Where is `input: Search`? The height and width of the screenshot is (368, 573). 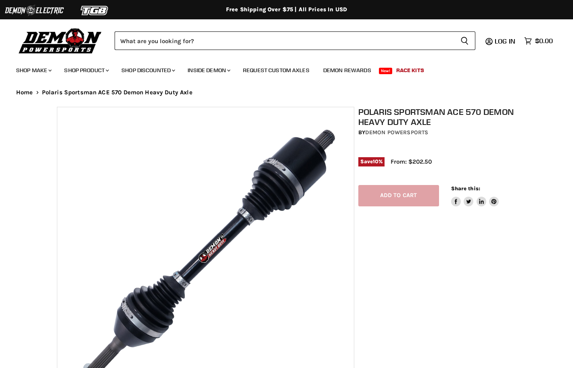 input: Search is located at coordinates (284, 41).